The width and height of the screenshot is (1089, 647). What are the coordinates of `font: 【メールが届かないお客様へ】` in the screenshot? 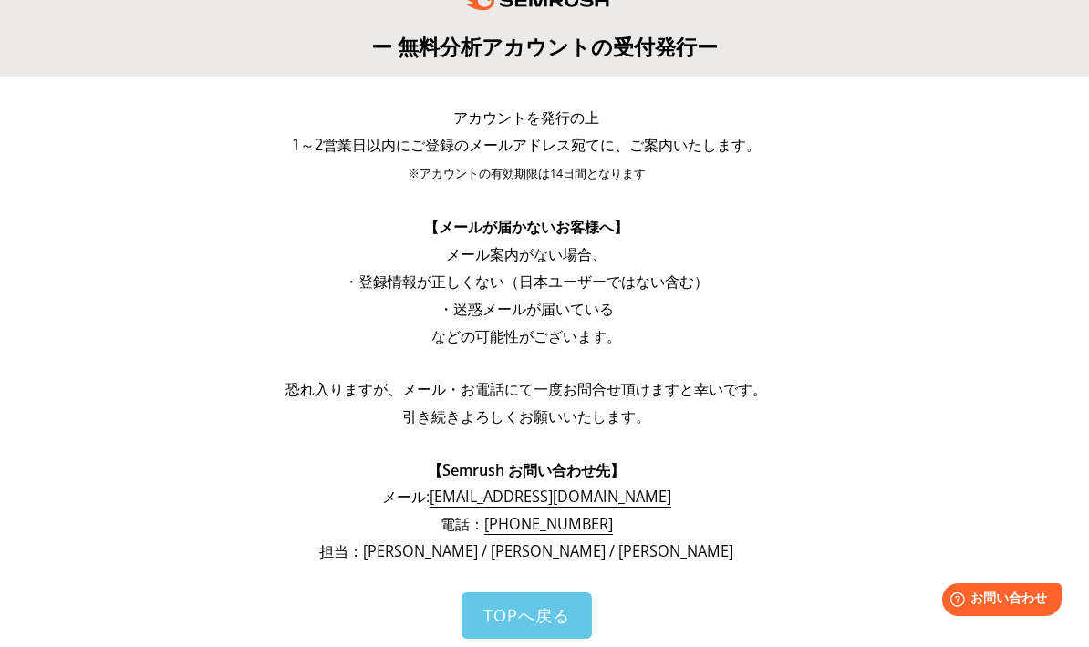 It's located at (526, 227).